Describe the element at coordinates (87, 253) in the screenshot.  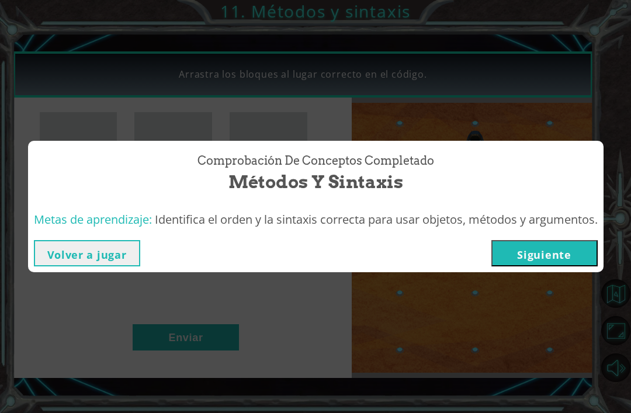
I see `button: Volver a jugar` at that location.